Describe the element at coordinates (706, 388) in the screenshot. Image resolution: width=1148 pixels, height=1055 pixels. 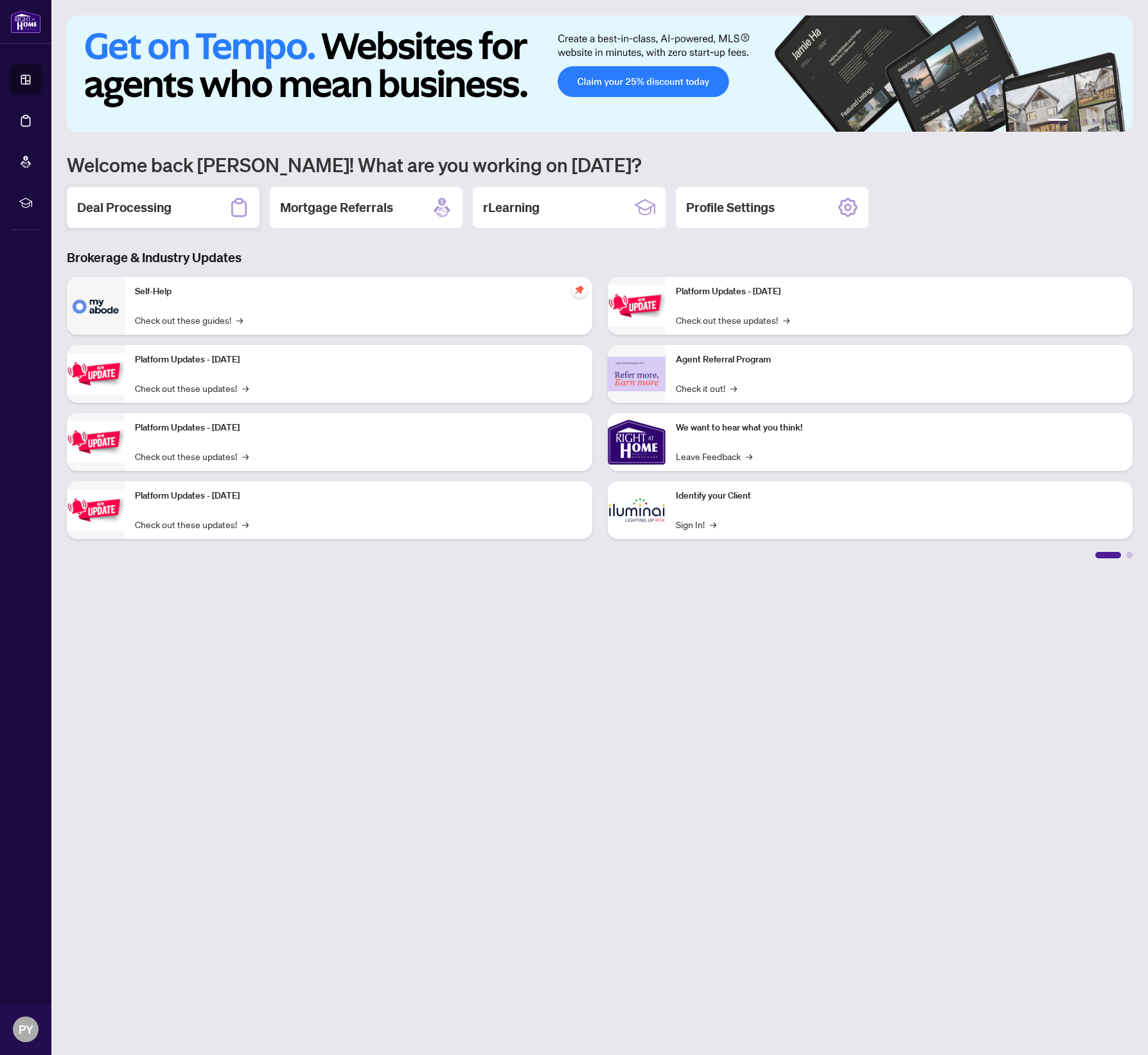
I see `a: Check it out!→` at that location.